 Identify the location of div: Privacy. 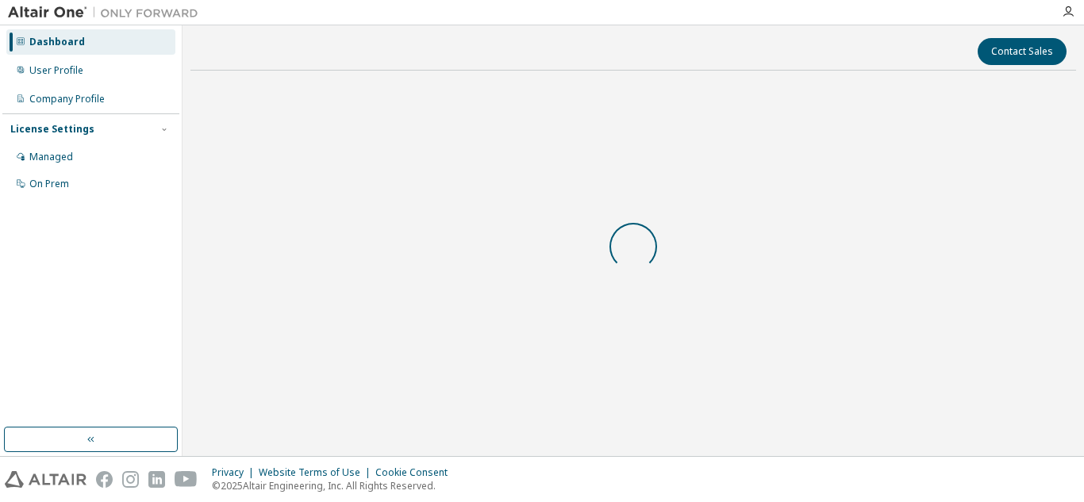
(235, 473).